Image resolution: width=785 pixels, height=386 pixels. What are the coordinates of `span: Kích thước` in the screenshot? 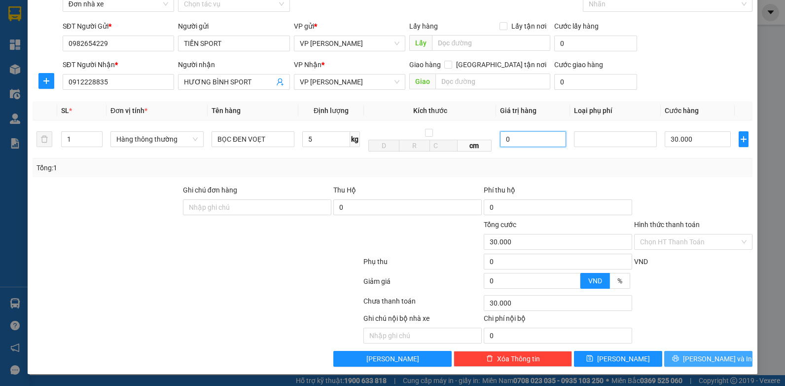 It's located at (430, 110).